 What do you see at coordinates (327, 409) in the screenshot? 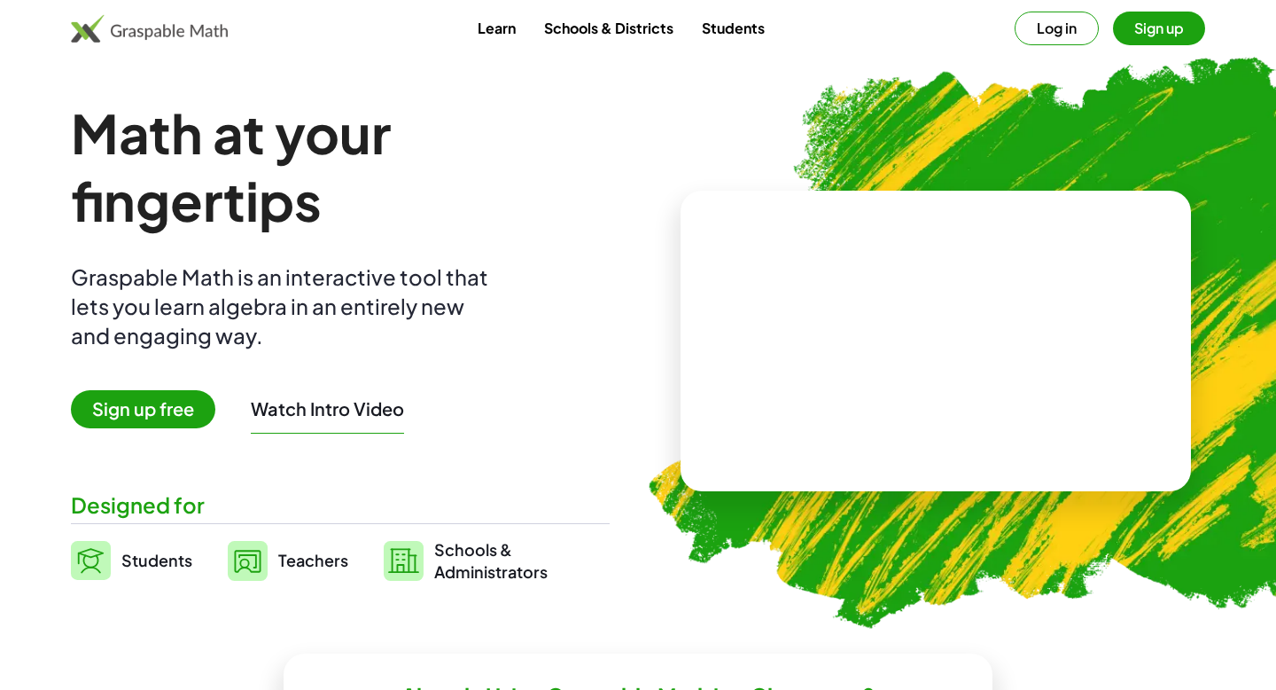
I see `button: Watch Intro Video` at bounding box center [327, 409].